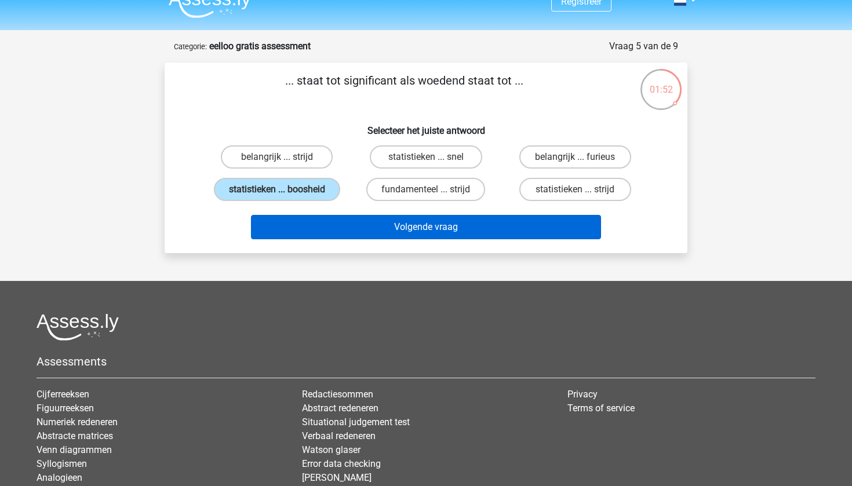 The height and width of the screenshot is (486, 852). What do you see at coordinates (260, 46) in the screenshot?
I see `strong: eelloo gratis assessment` at bounding box center [260, 46].